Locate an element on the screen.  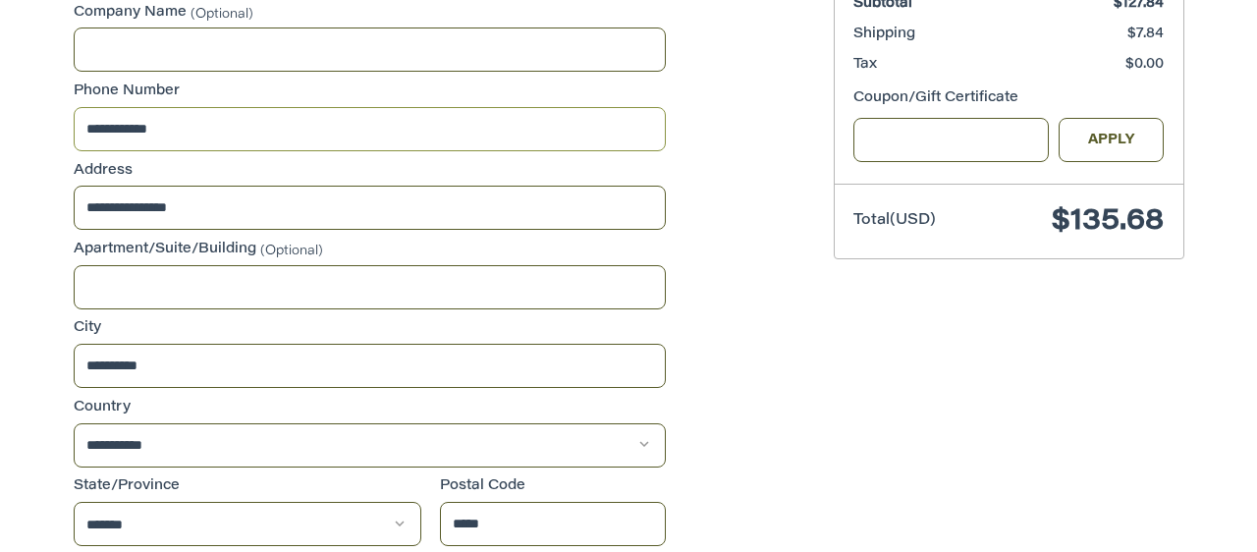
span: $7.84 is located at coordinates (1145, 34).